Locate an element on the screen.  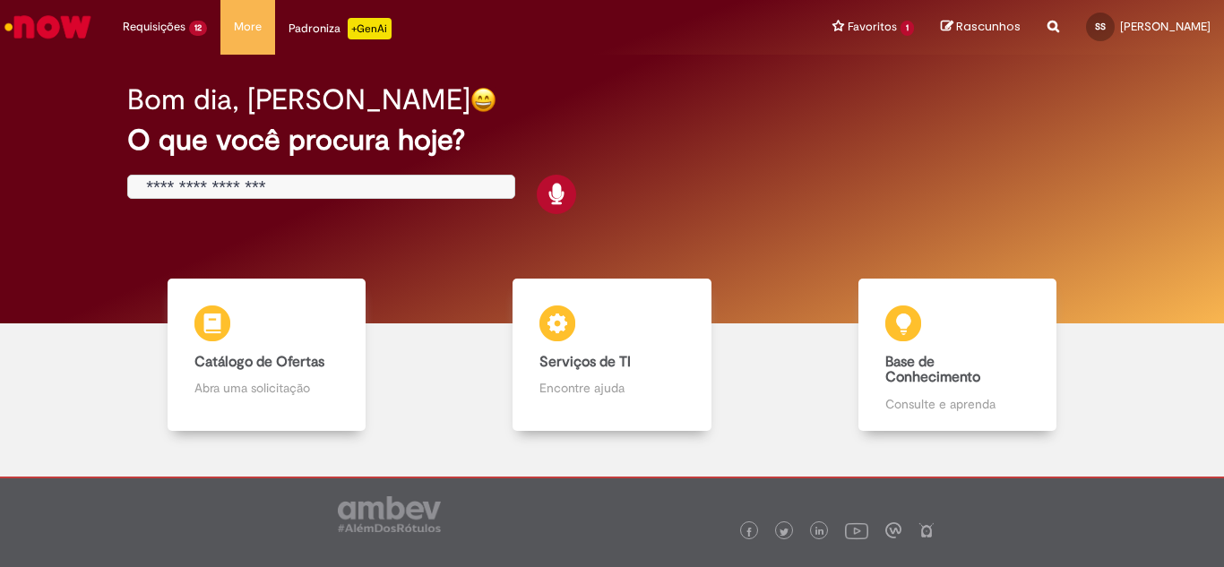
img: logo_footer_twitter.png is located at coordinates (784, 532).